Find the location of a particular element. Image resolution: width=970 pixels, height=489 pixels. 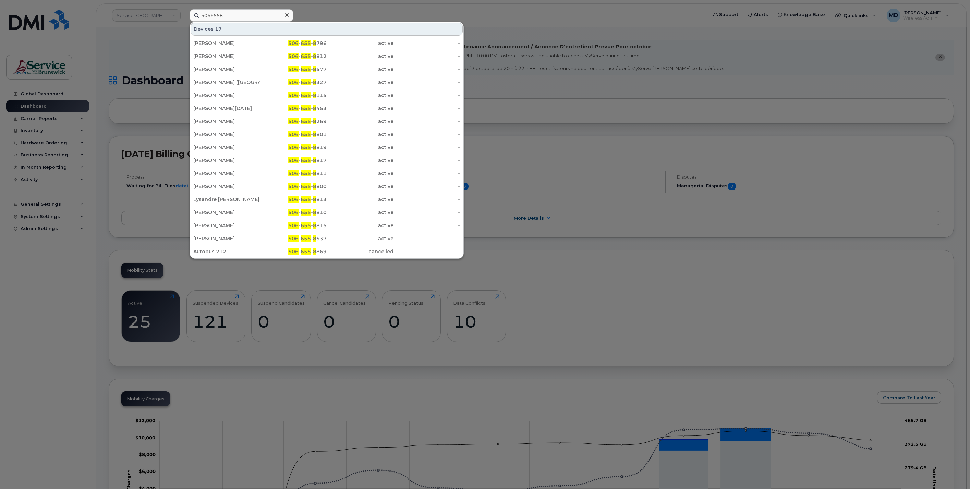

div: - - 815 is located at coordinates (294, 226).